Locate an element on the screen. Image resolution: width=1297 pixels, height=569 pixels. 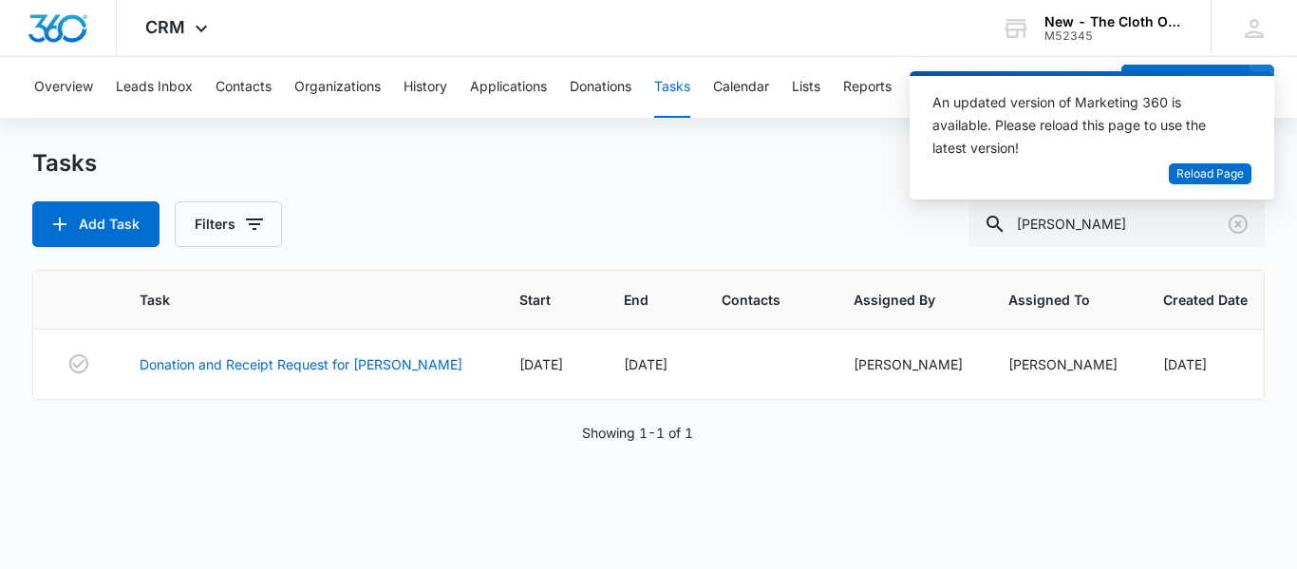
button: Leads Inbox is located at coordinates (154, 87).